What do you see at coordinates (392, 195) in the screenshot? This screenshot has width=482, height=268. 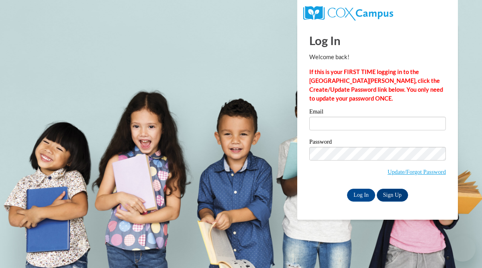 I see `a: Sign Up` at bounding box center [392, 195].